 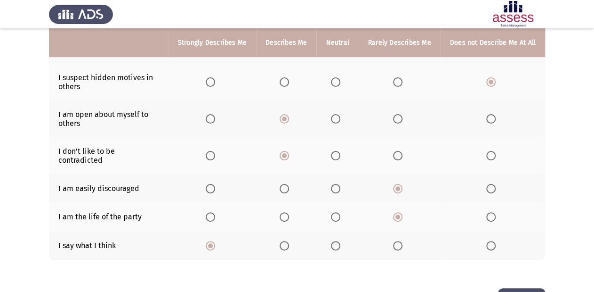 I want to click on td: I am the life of the party, so click(x=109, y=217).